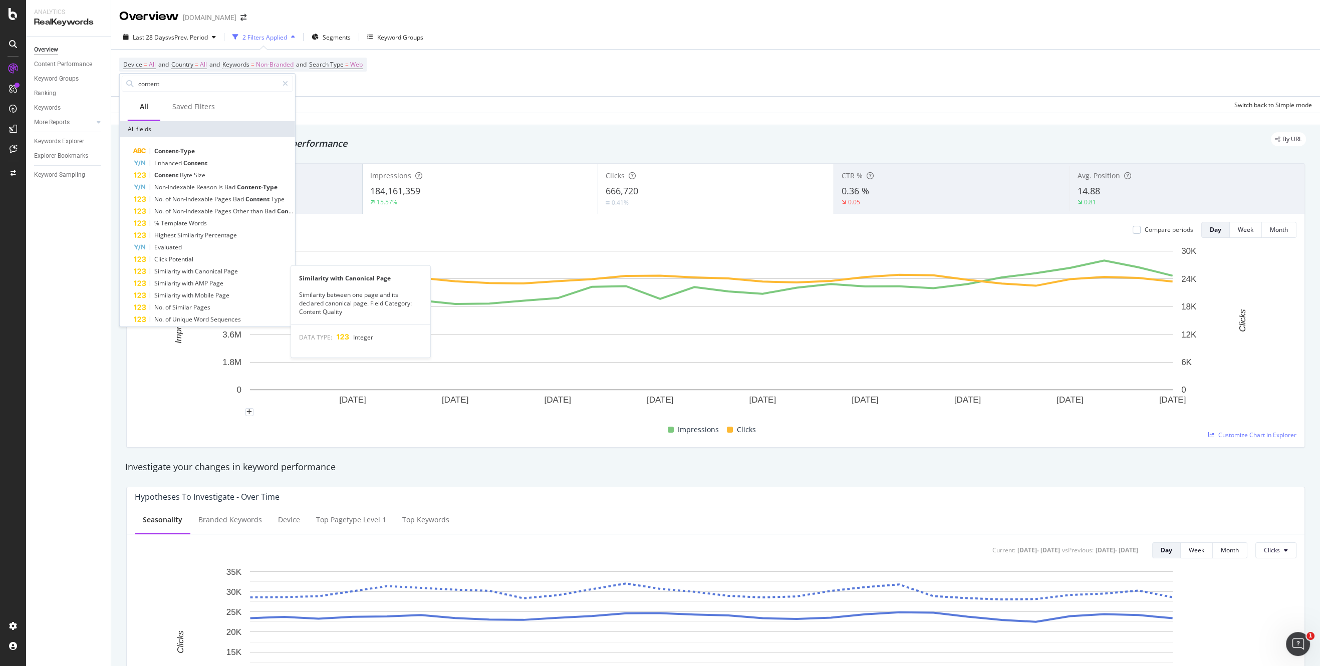 The height and width of the screenshot is (666, 1320). Describe the element at coordinates (169, 163) in the screenshot. I see `span: Enhanced` at that location.